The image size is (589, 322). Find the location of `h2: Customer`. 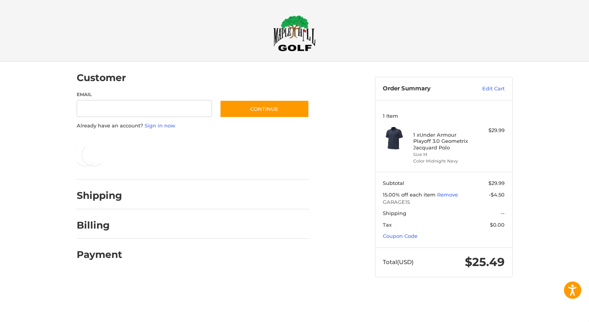

h2: Customer is located at coordinates (101, 77).